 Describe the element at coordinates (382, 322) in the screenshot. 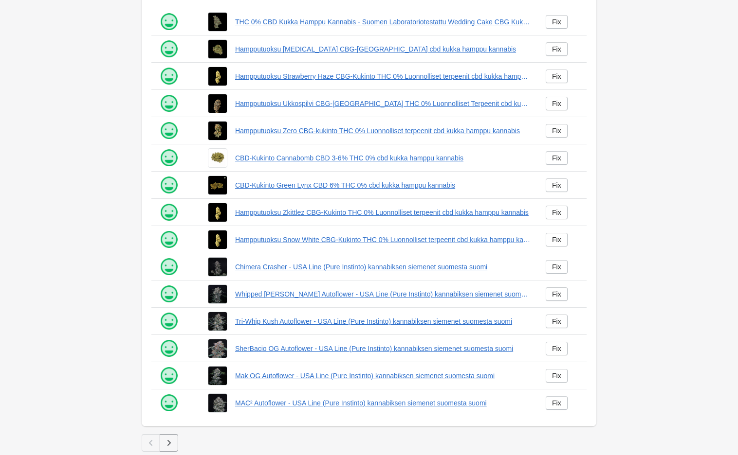

I see `a: Tri-Whip Kush Autoflower - USA Line (Pure Instinto) kannabiksen siemenet suomesta suomi` at that location.